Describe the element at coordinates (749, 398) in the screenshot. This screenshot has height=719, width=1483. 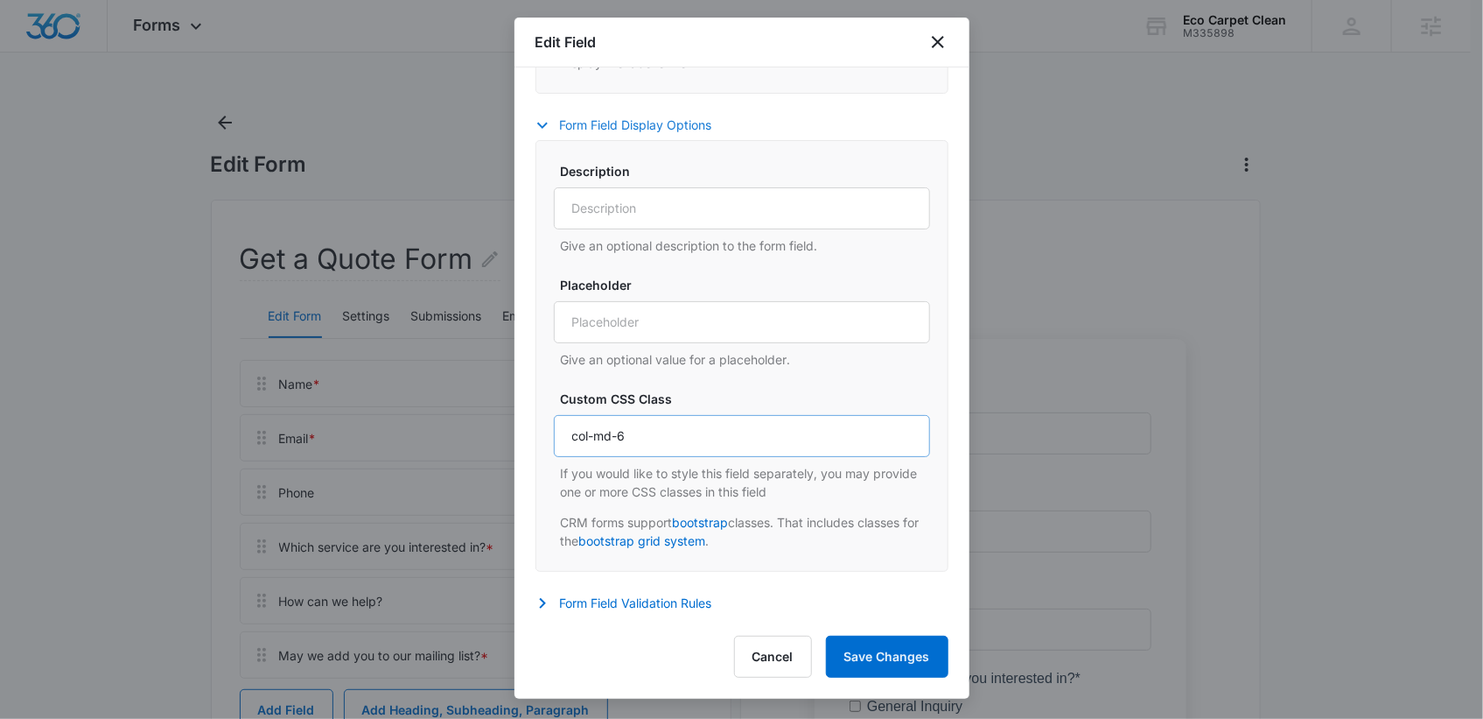
I see `label: Custom CSS Class` at that location.